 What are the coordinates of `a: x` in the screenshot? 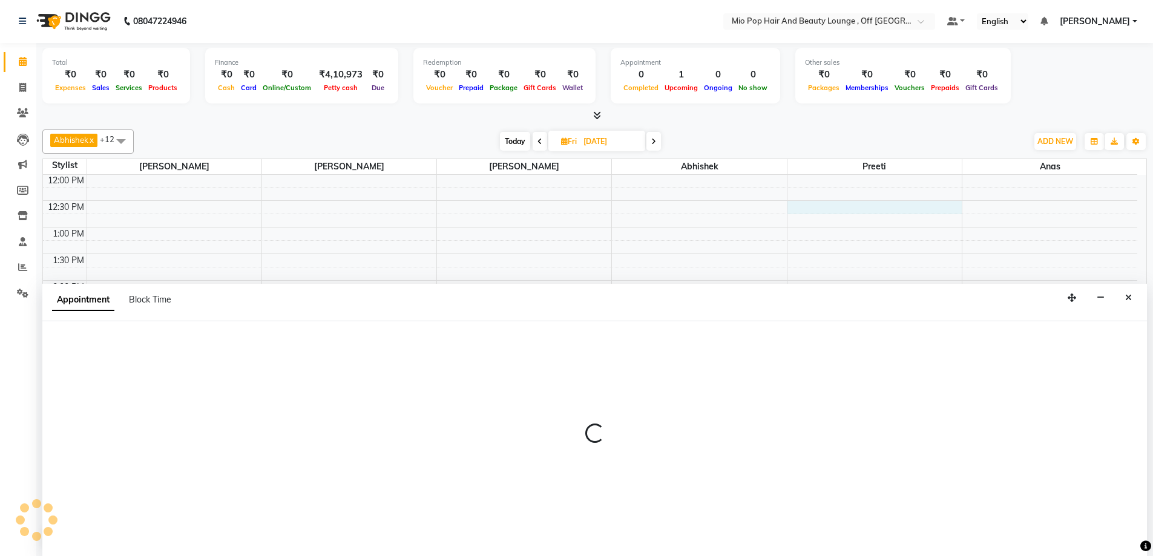 It's located at (91, 140).